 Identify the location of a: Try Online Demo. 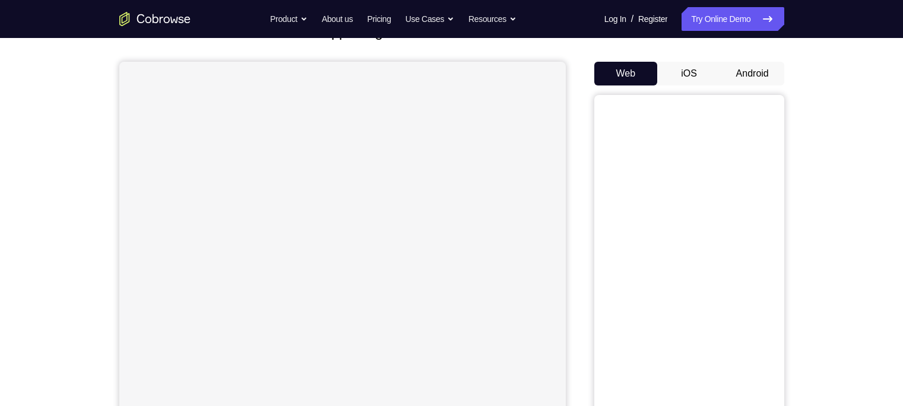
(733, 19).